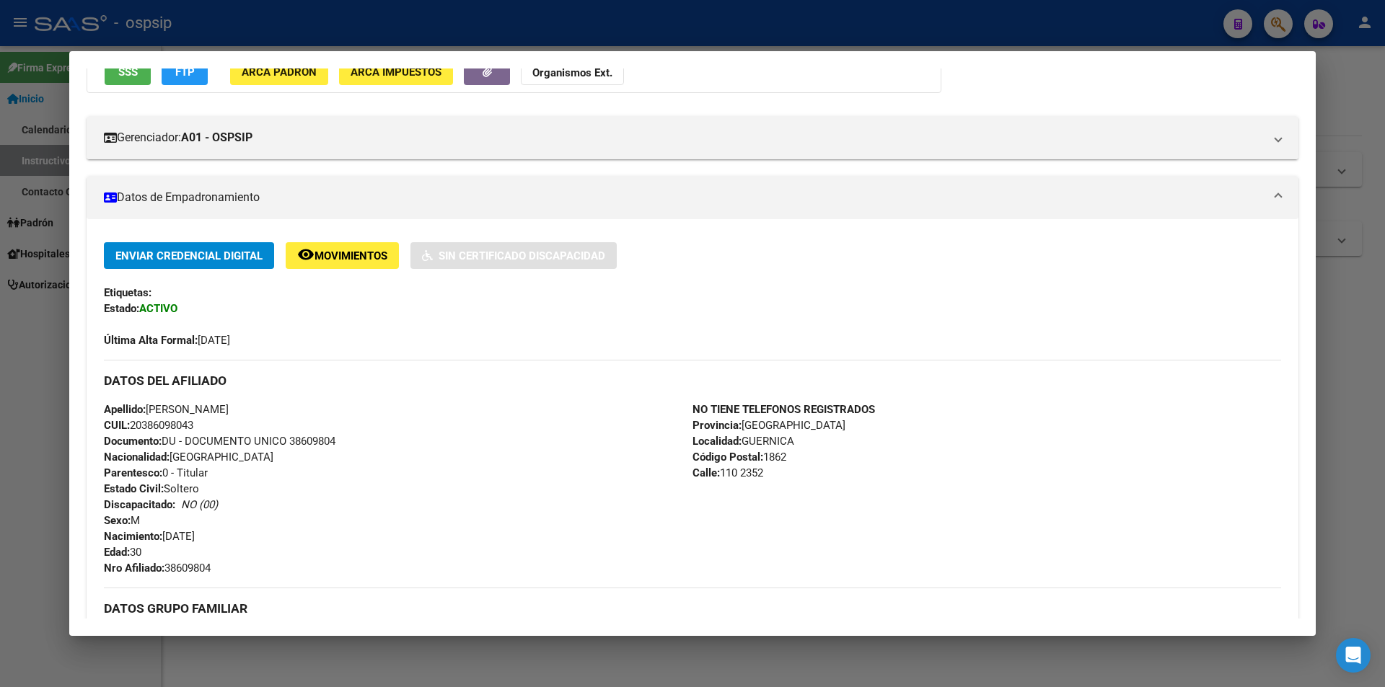 The height and width of the screenshot is (687, 1385). Describe the element at coordinates (128, 71) in the screenshot. I see `button: SSS` at that location.